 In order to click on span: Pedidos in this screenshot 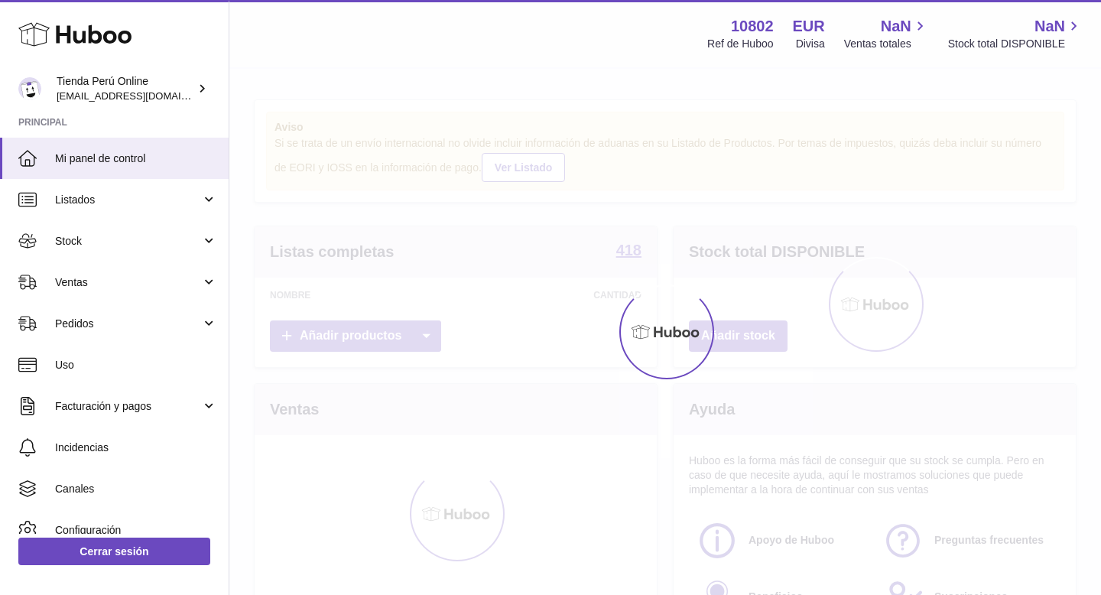, I will do `click(128, 323)`.